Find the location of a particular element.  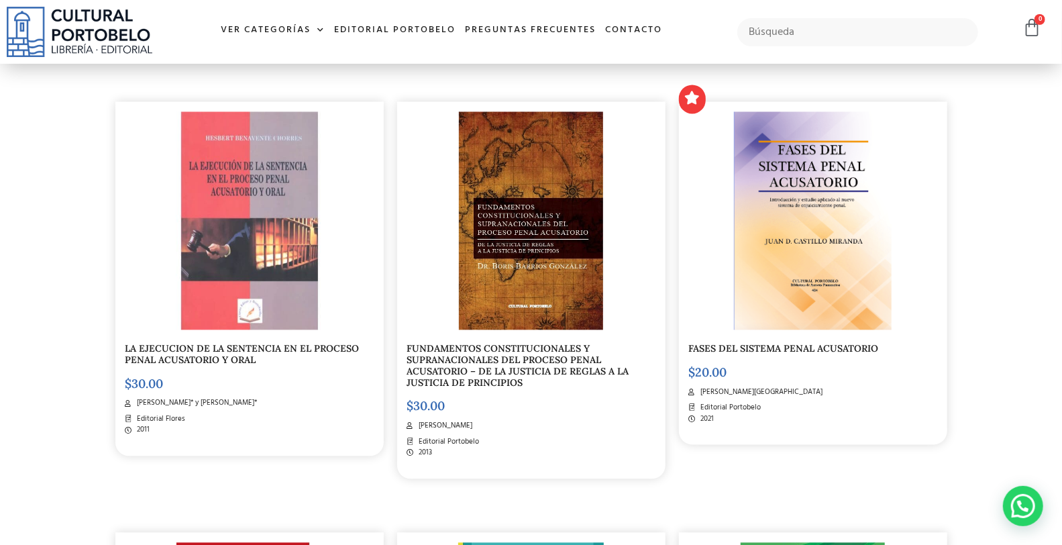

span: Editorial Flores is located at coordinates (159, 419).